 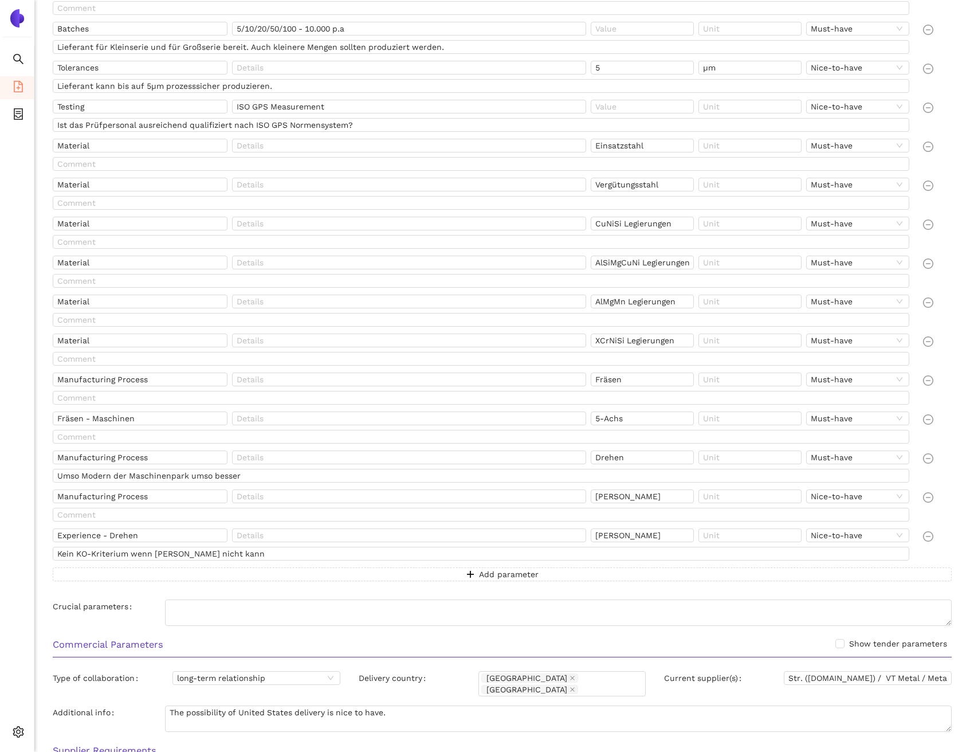 What do you see at coordinates (509, 574) in the screenshot?
I see `span: Add parameter` at bounding box center [509, 574].